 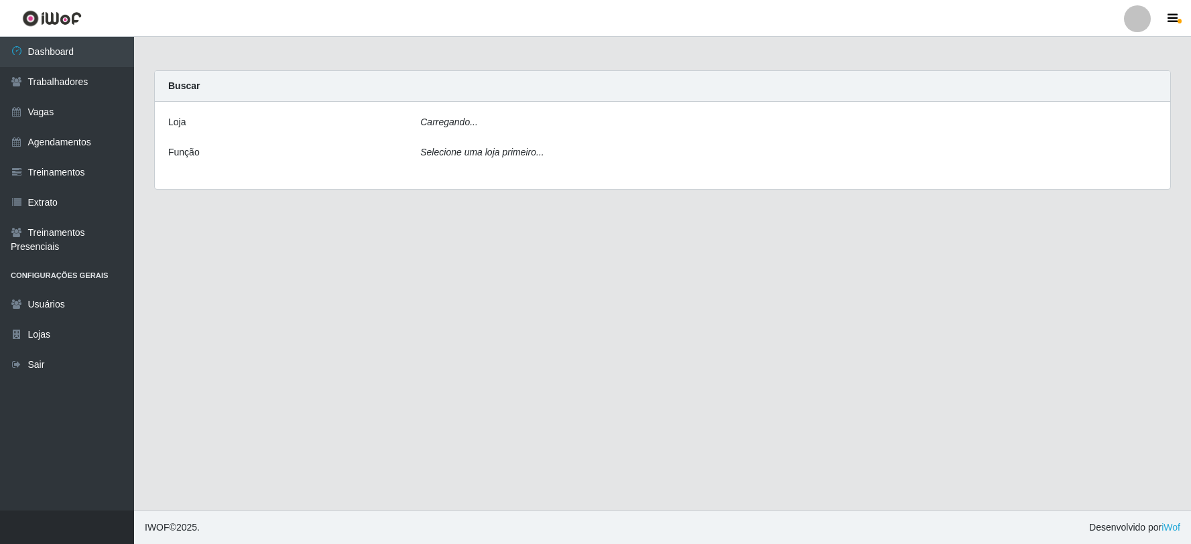 I want to click on label: Loja, so click(x=177, y=122).